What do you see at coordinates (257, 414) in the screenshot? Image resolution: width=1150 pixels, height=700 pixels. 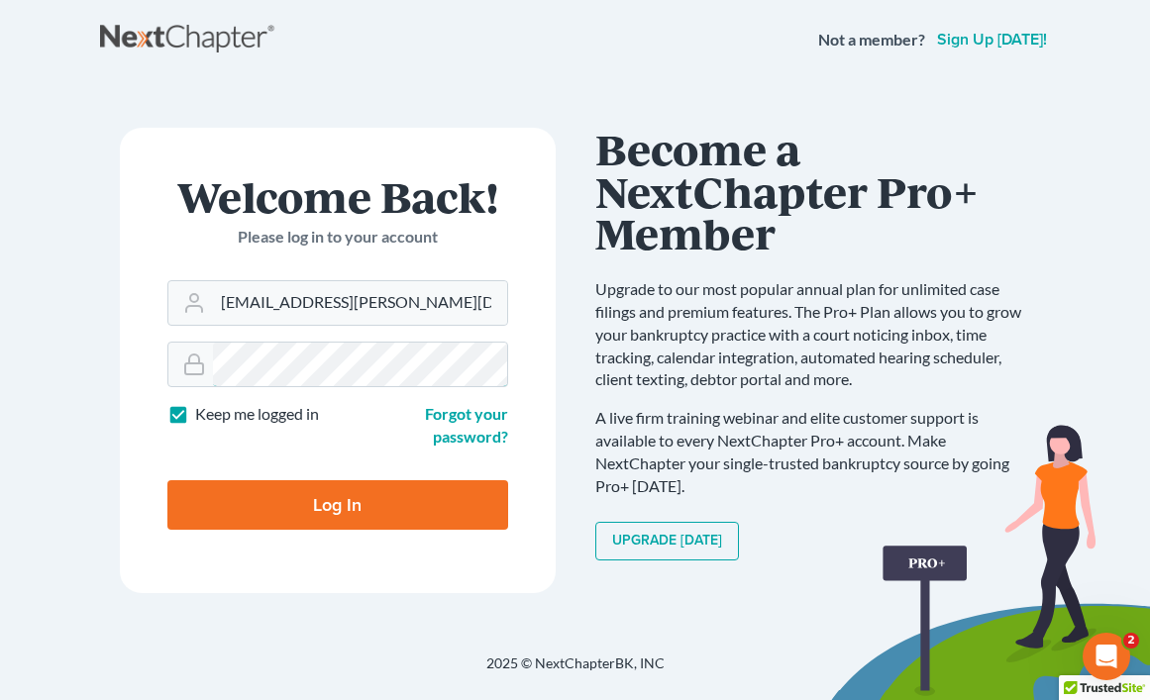 I see `label: Keep me logged in` at bounding box center [257, 414].